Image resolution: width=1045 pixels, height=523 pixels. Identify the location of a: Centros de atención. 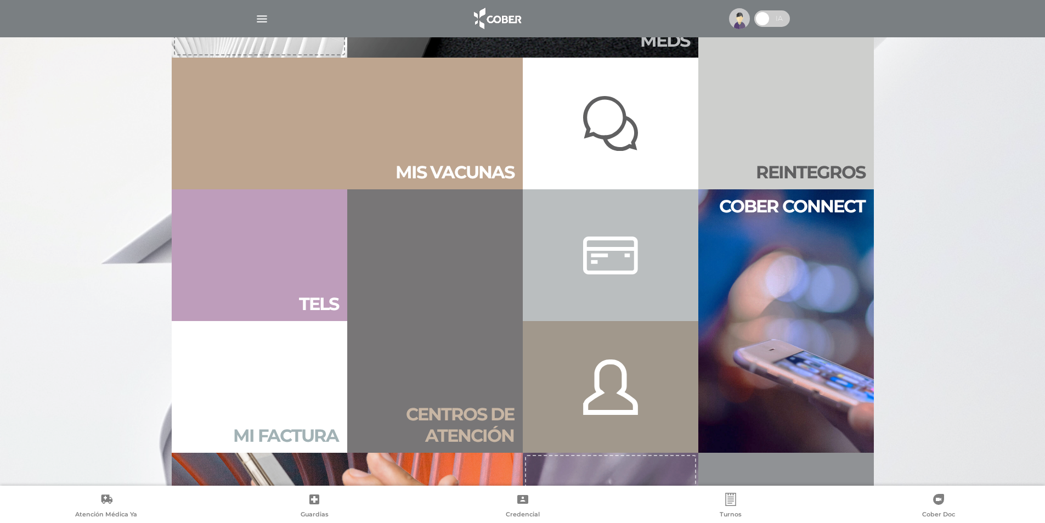
(435, 321).